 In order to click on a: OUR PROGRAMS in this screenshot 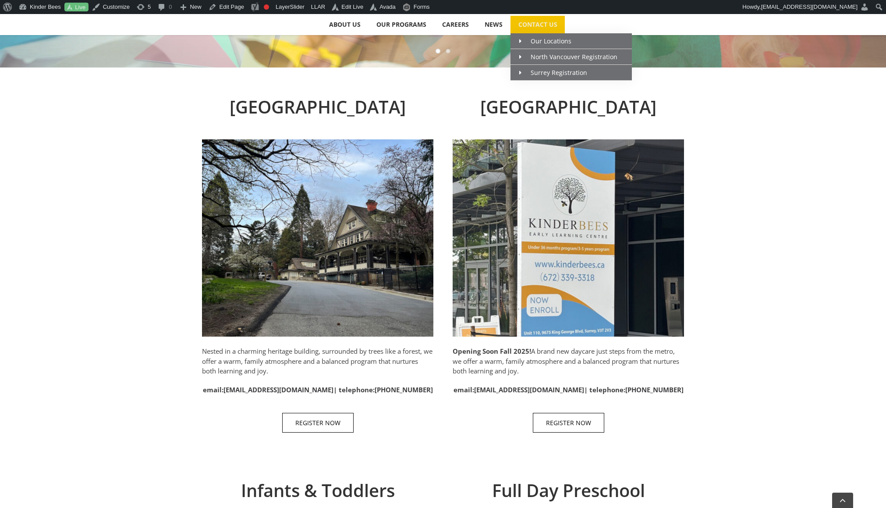, I will do `click(401, 25)`.